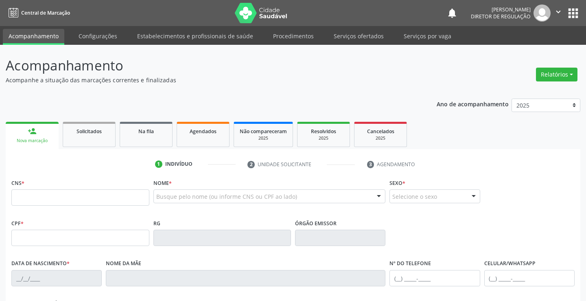 The image size is (586, 301). I want to click on p: Acompanhamento, so click(207, 66).